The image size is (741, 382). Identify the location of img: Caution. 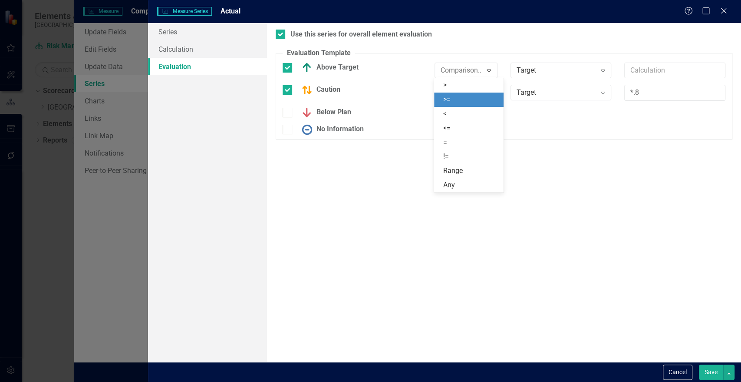
(307, 90).